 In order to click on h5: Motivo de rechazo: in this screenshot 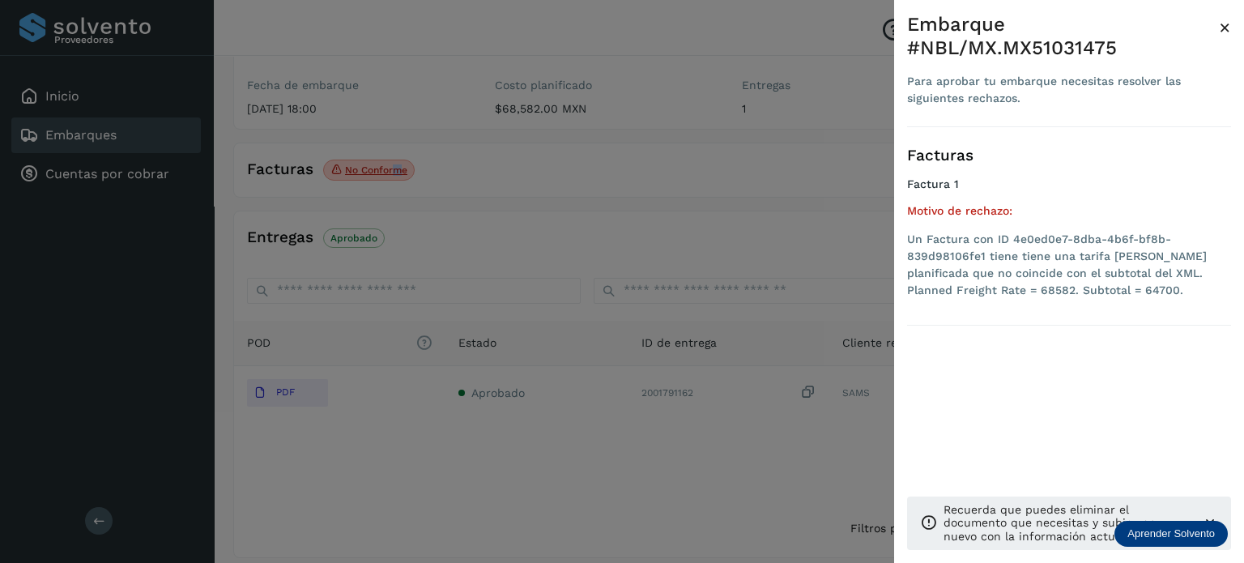, I will do `click(1069, 211)`.